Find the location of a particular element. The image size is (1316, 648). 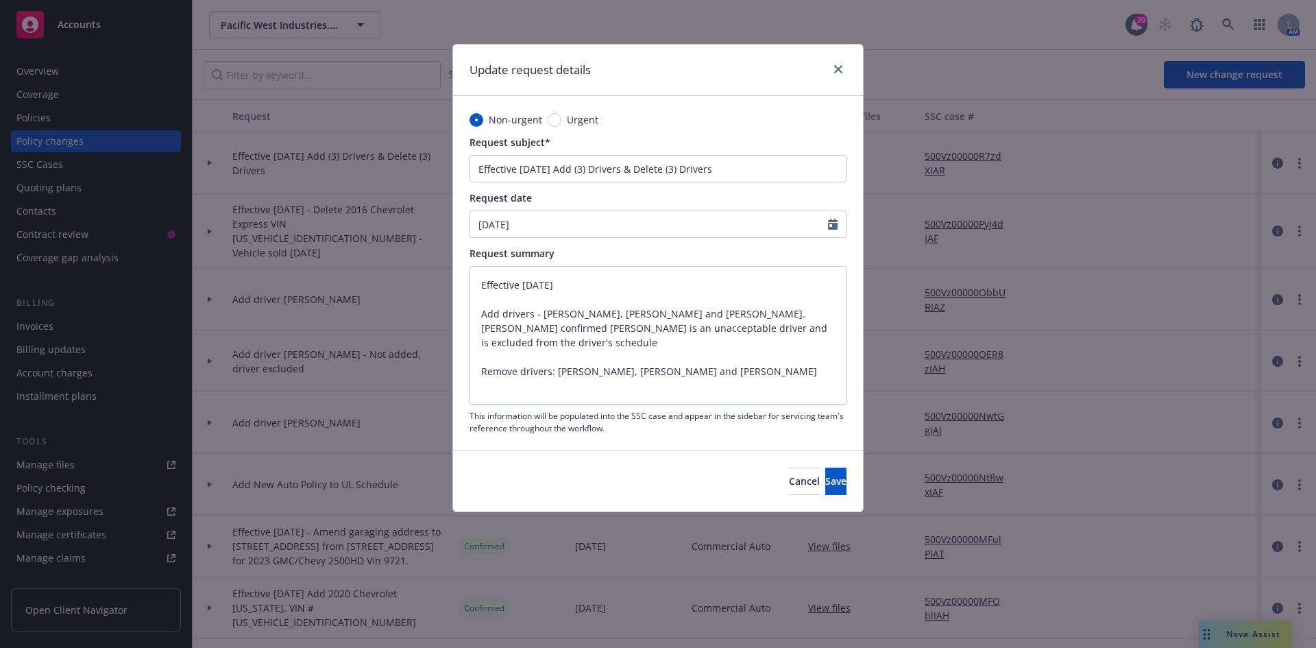

span: Urgent is located at coordinates (583, 119).